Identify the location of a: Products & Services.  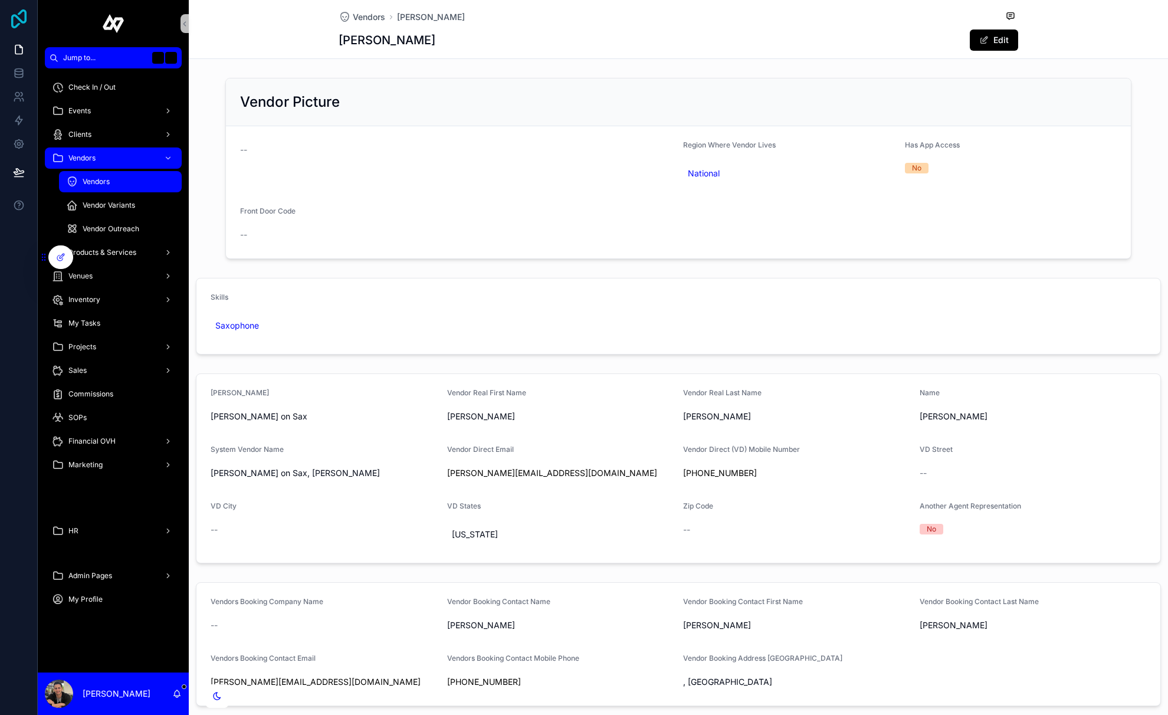
(113, 253).